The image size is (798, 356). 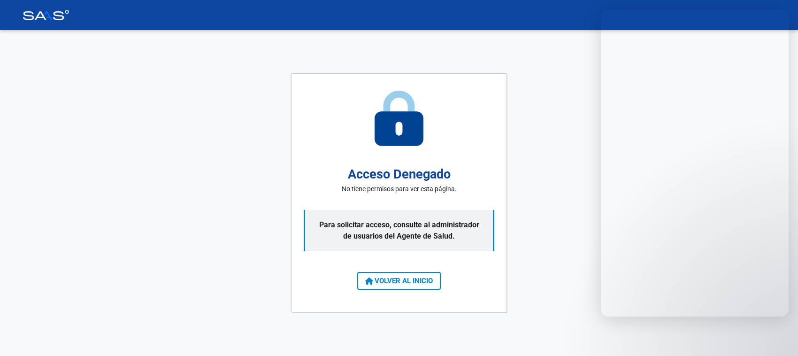 I want to click on span: VOLVER AL INICIO, so click(x=399, y=281).